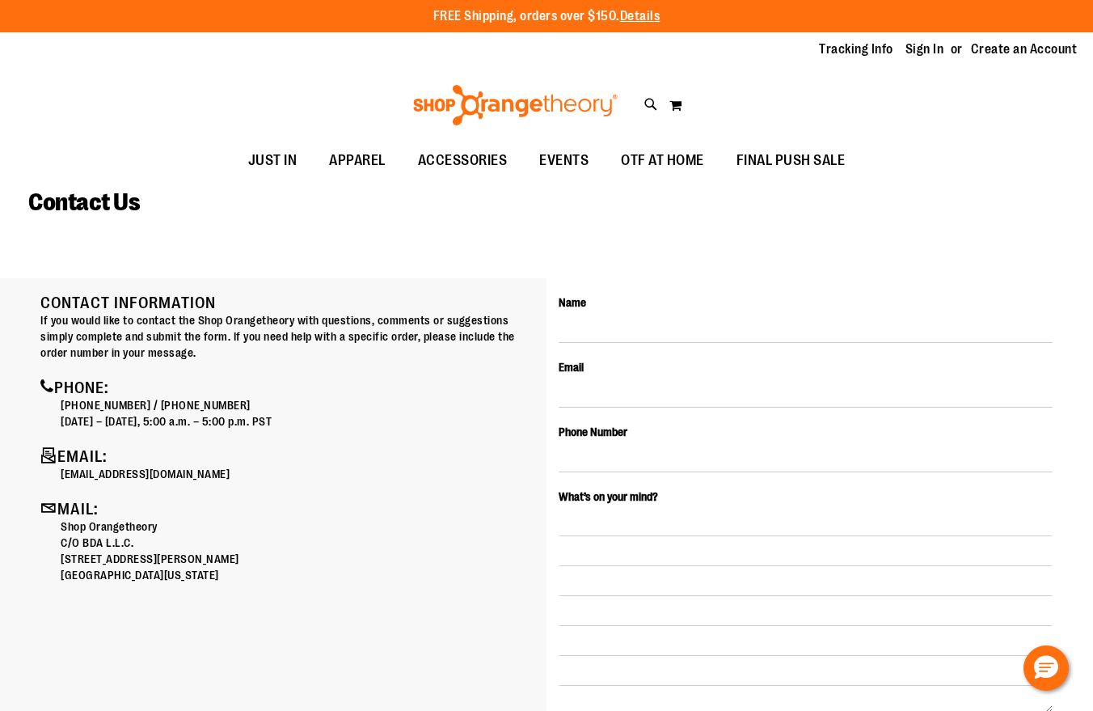 This screenshot has height=711, width=1093. I want to click on button: Hello, have a question? Let’s chat., so click(1046, 668).